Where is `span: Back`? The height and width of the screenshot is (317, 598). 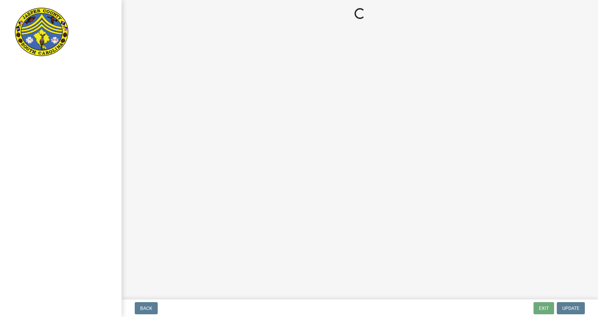
span: Back is located at coordinates (146, 308).